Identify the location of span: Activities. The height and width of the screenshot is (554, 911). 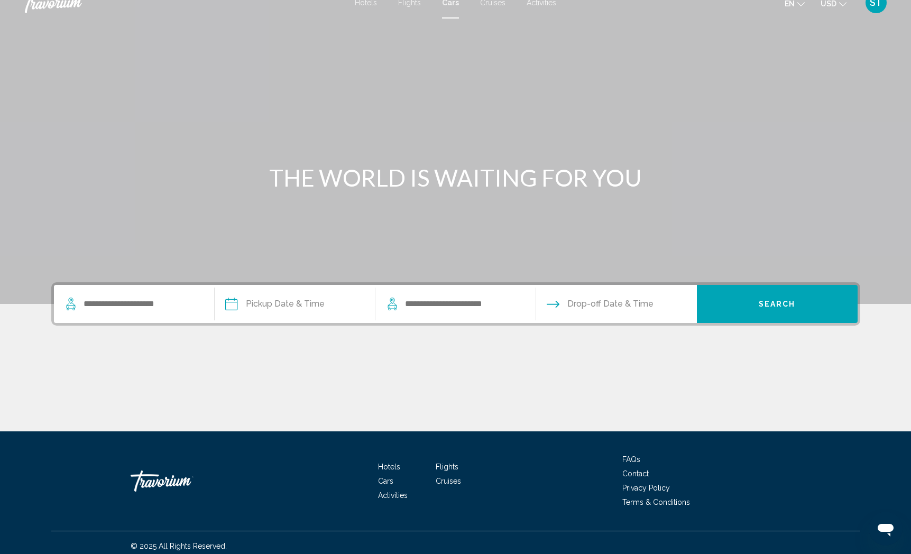
(393, 495).